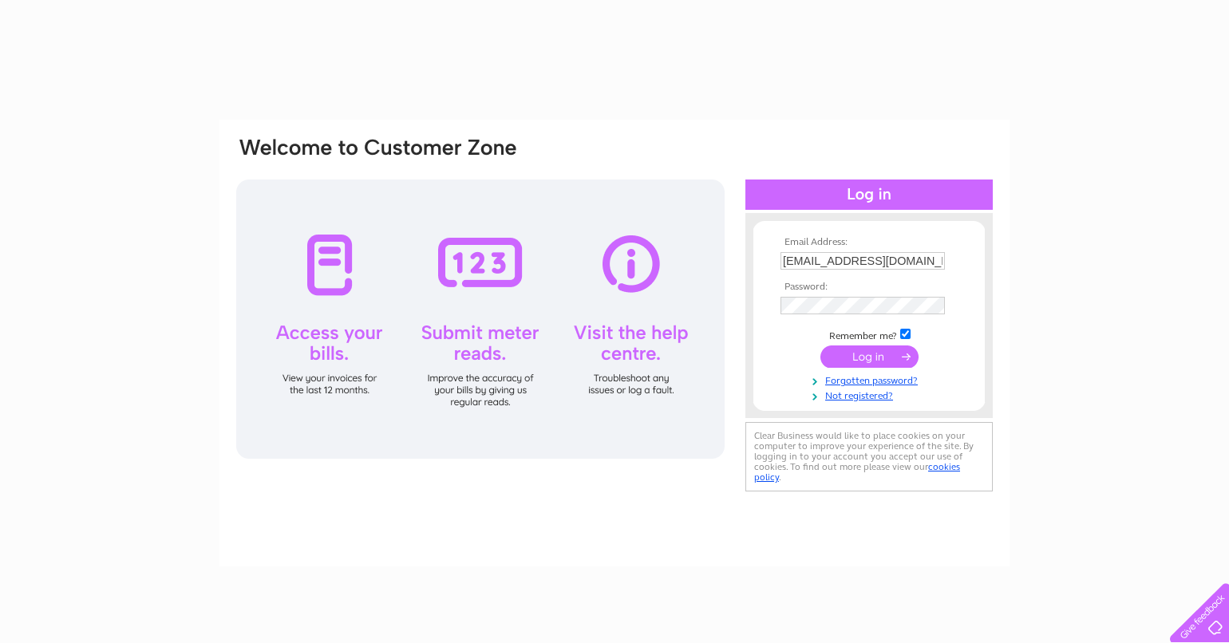 The image size is (1229, 643). Describe the element at coordinates (869, 357) in the screenshot. I see `input: Submit` at that location.